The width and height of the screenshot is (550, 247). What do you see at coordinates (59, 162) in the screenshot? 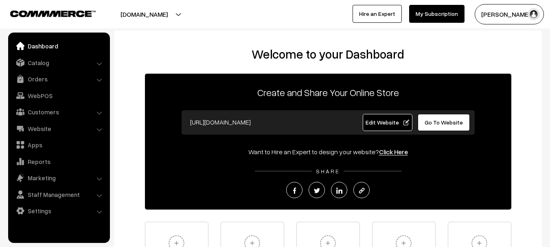
I see `a: Reports` at bounding box center [59, 162].